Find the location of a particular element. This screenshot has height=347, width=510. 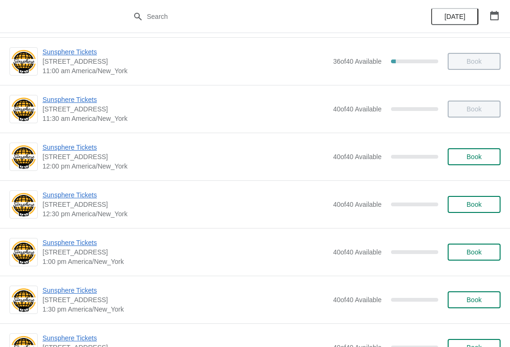

img: Sunsphere Tickets | 810 Clinch Avenue, Knoxville, TN, USA | 12:00 pm America/New_York is located at coordinates (24, 157).